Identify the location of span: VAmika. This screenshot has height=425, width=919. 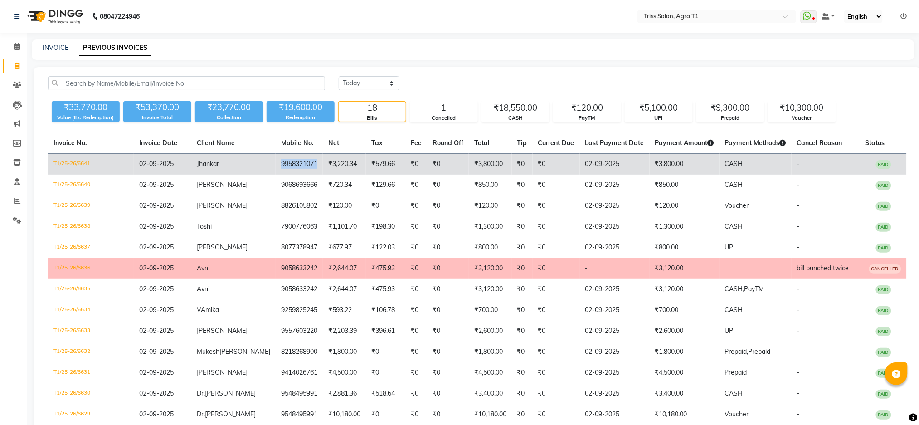
(208, 310).